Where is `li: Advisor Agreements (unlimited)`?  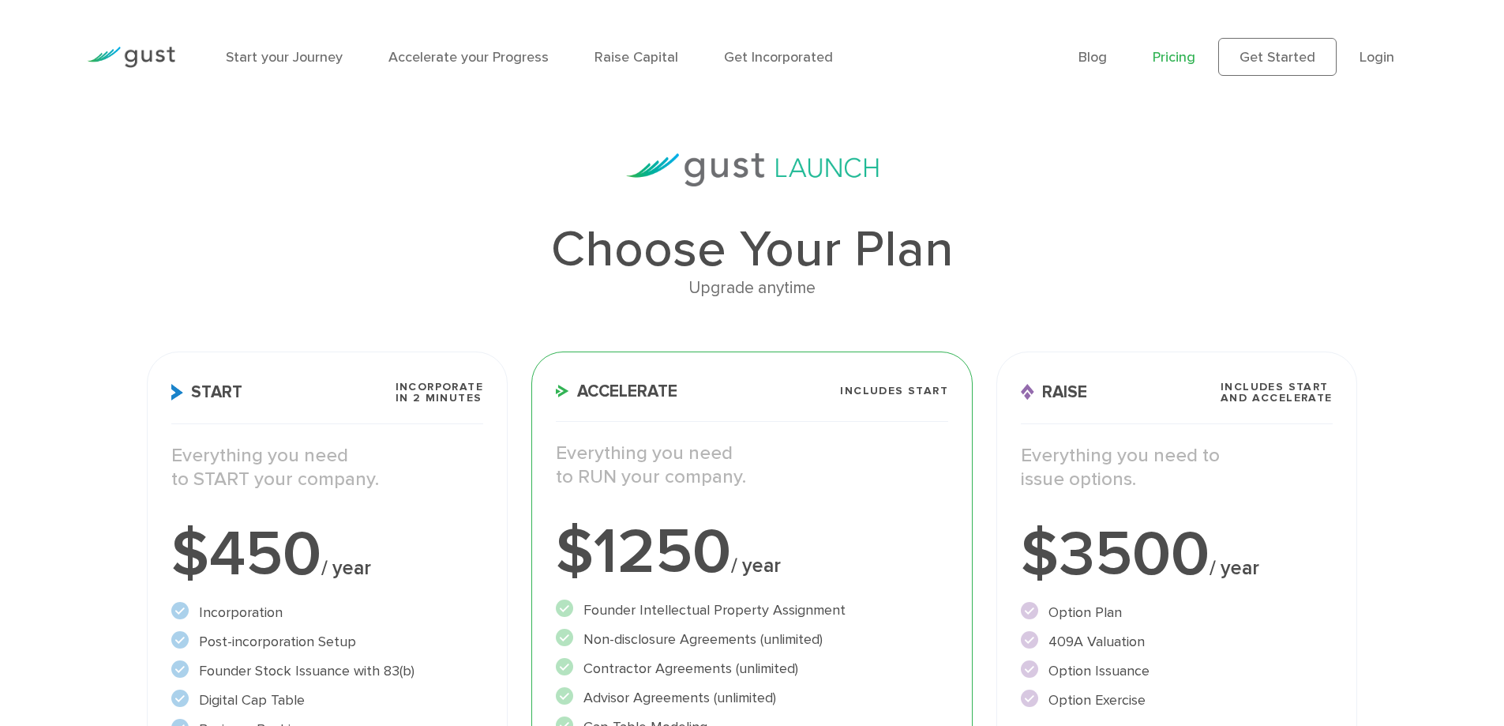 li: Advisor Agreements (unlimited) is located at coordinates (752, 697).